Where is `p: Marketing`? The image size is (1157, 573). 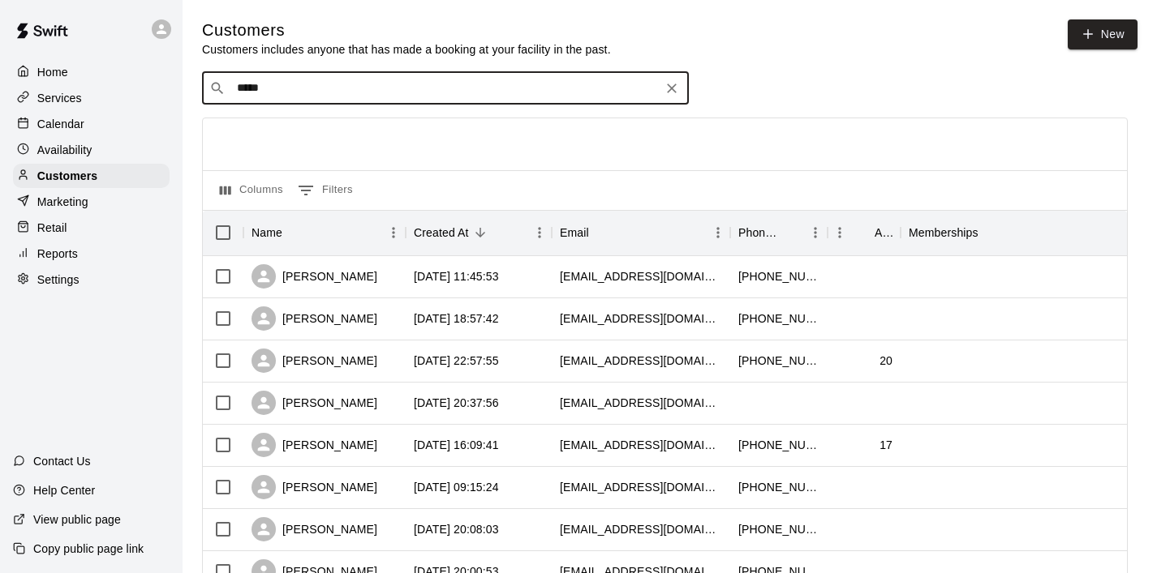
p: Marketing is located at coordinates (62, 202).